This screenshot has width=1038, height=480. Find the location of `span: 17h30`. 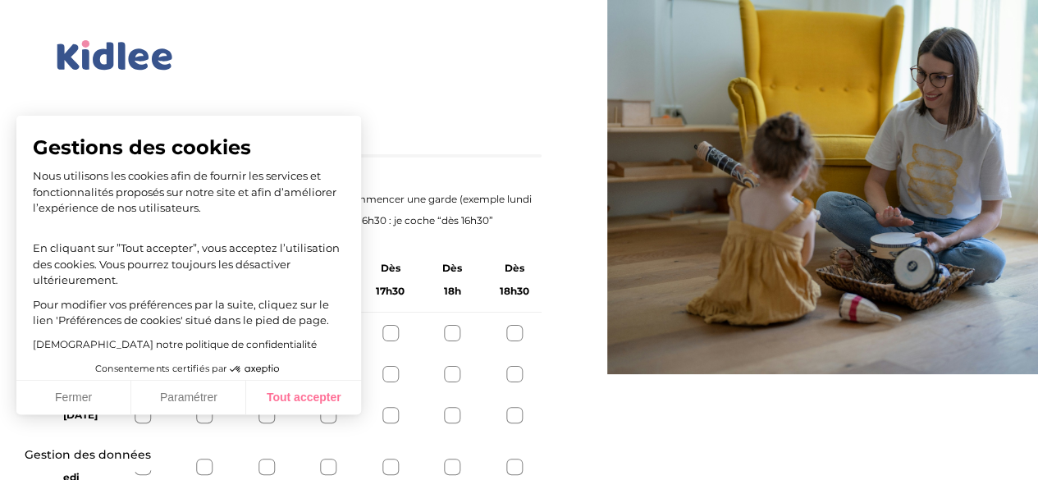

span: 17h30 is located at coordinates (390, 291).